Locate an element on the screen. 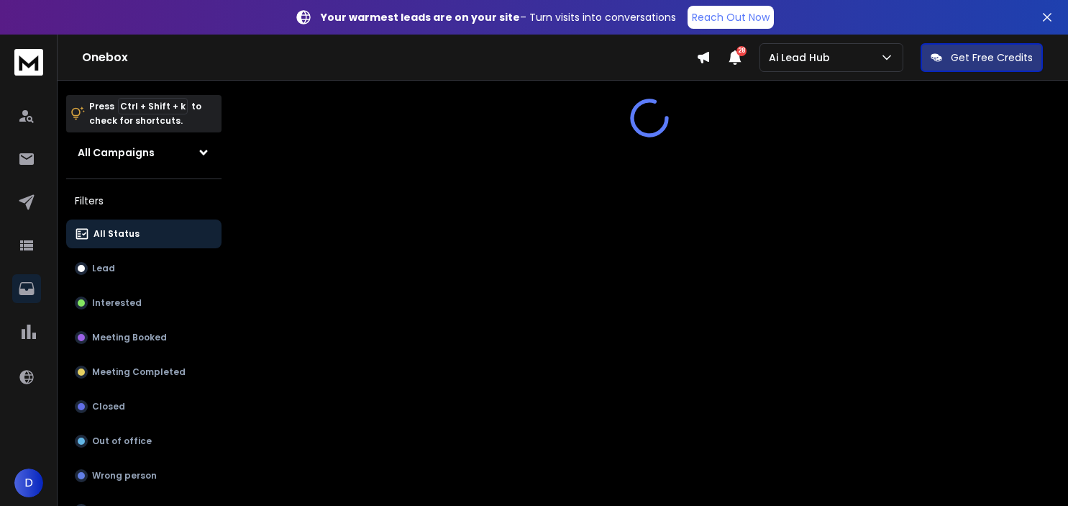  button: Meeting Booked is located at coordinates (144, 337).